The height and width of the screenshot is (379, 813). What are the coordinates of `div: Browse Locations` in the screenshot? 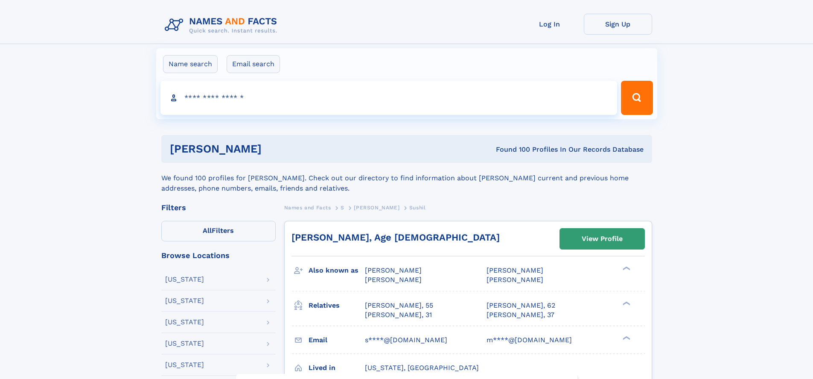 It's located at (219, 255).